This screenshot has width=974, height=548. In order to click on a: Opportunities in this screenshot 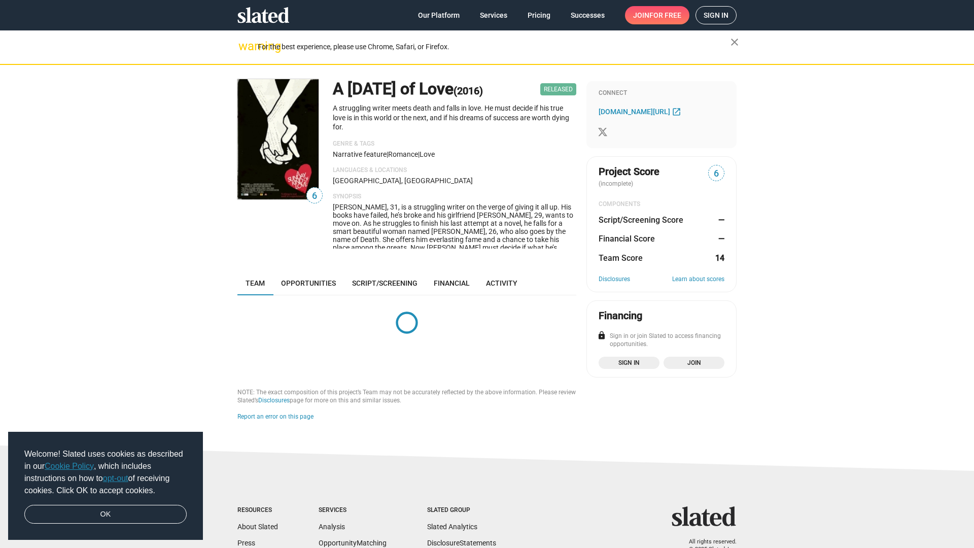, I will do `click(308, 283)`.